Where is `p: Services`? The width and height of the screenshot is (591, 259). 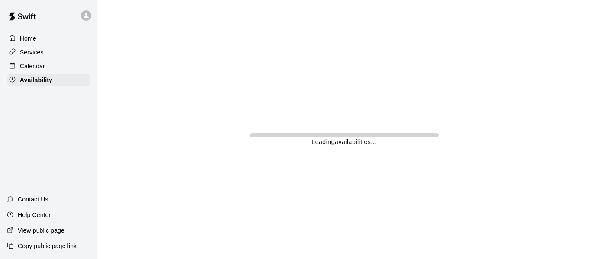 p: Services is located at coordinates (32, 52).